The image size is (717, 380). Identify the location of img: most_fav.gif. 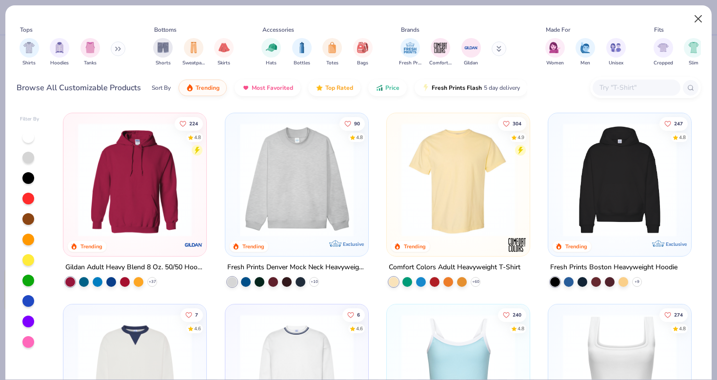
(246, 88).